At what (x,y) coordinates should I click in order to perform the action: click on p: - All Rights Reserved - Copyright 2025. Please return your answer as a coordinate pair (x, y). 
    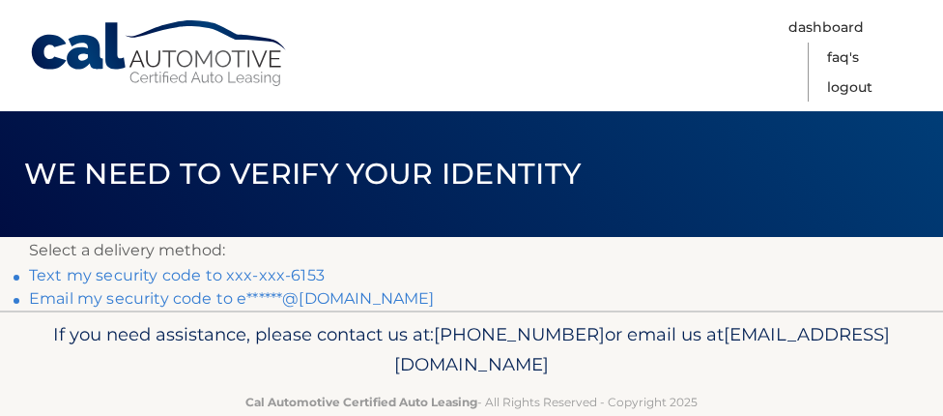
    Looking at the image, I should click on (472, 401).